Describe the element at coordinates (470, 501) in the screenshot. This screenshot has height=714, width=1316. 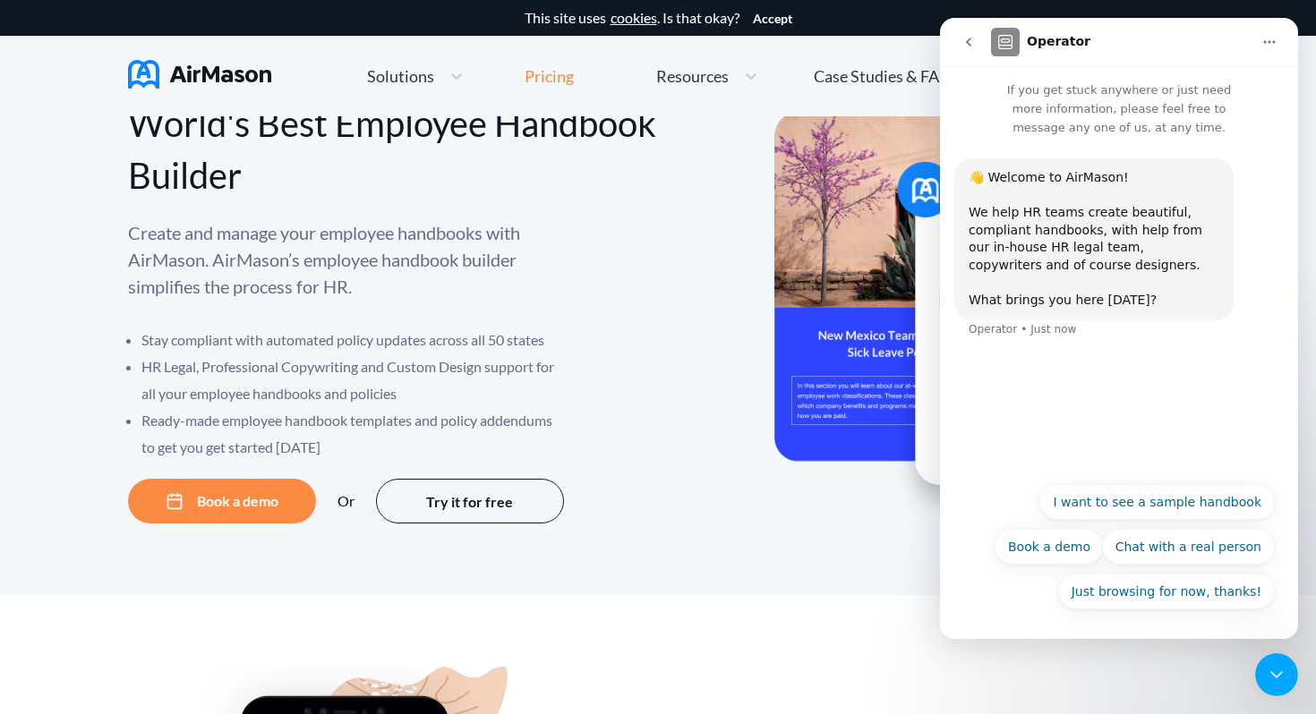
I see `button: Try it for free` at that location.